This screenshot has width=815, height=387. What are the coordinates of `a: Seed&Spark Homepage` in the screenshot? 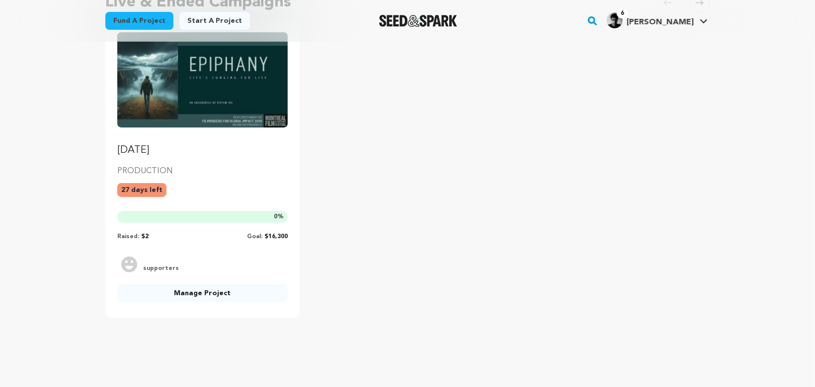 It's located at (418, 21).